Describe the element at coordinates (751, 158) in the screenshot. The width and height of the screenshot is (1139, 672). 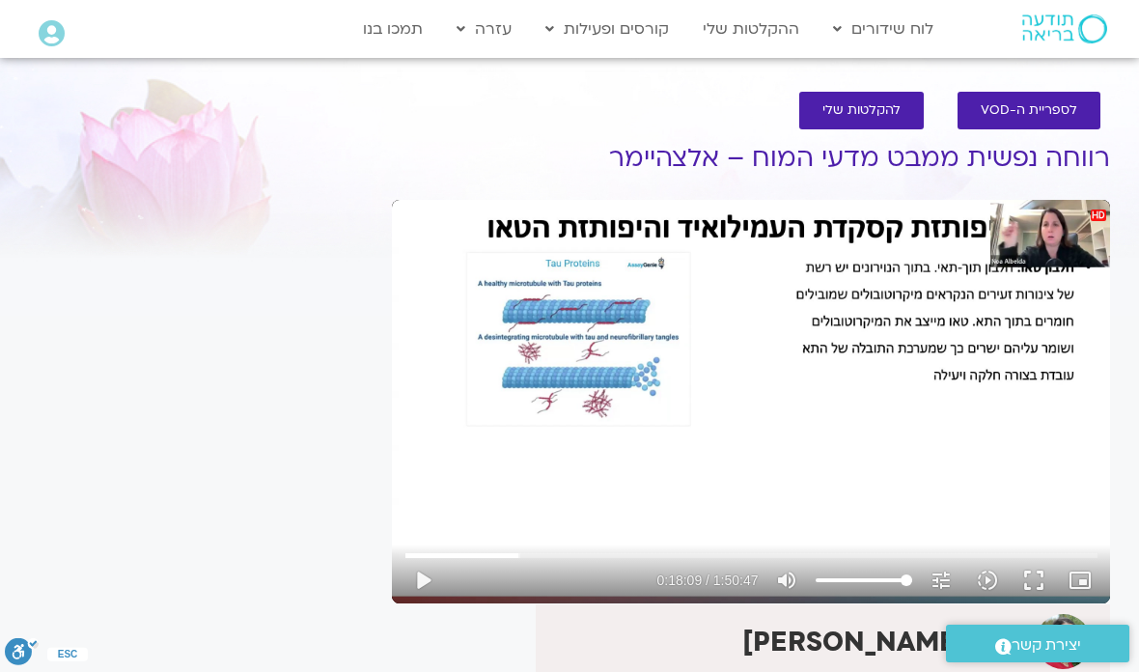
I see `h1: רווחה נפשית ממבט מדעי המוח – אלצהיימר` at that location.